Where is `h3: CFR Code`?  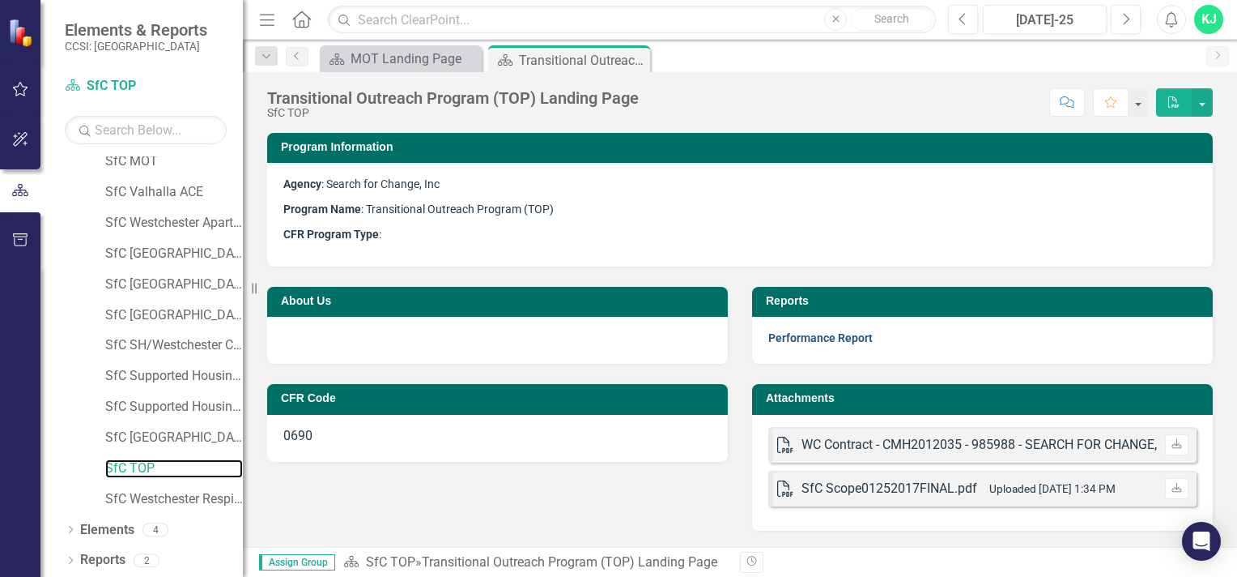 h3: CFR Code is located at coordinates (500, 398).